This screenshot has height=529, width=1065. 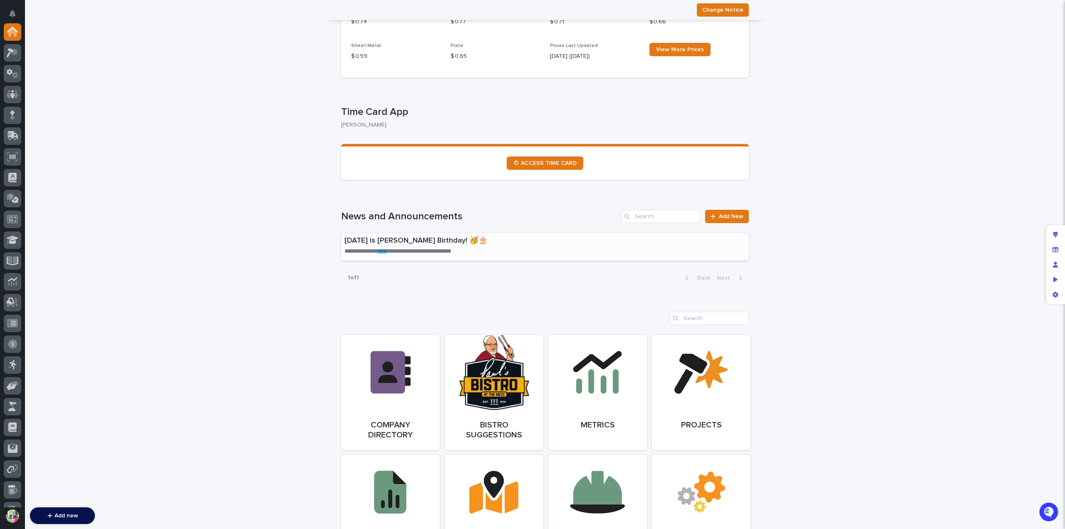 I want to click on span: Add New, so click(x=731, y=216).